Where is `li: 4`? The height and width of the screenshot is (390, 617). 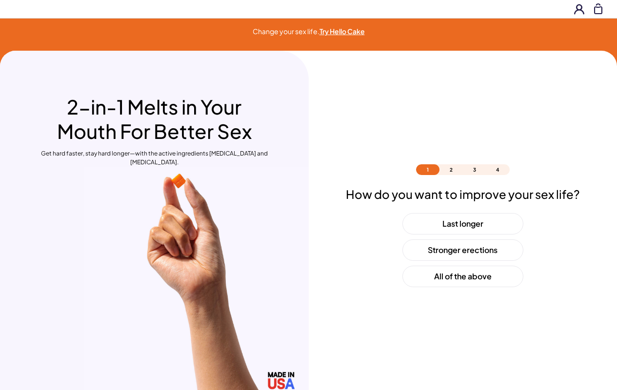
li: 4 is located at coordinates (498, 170).